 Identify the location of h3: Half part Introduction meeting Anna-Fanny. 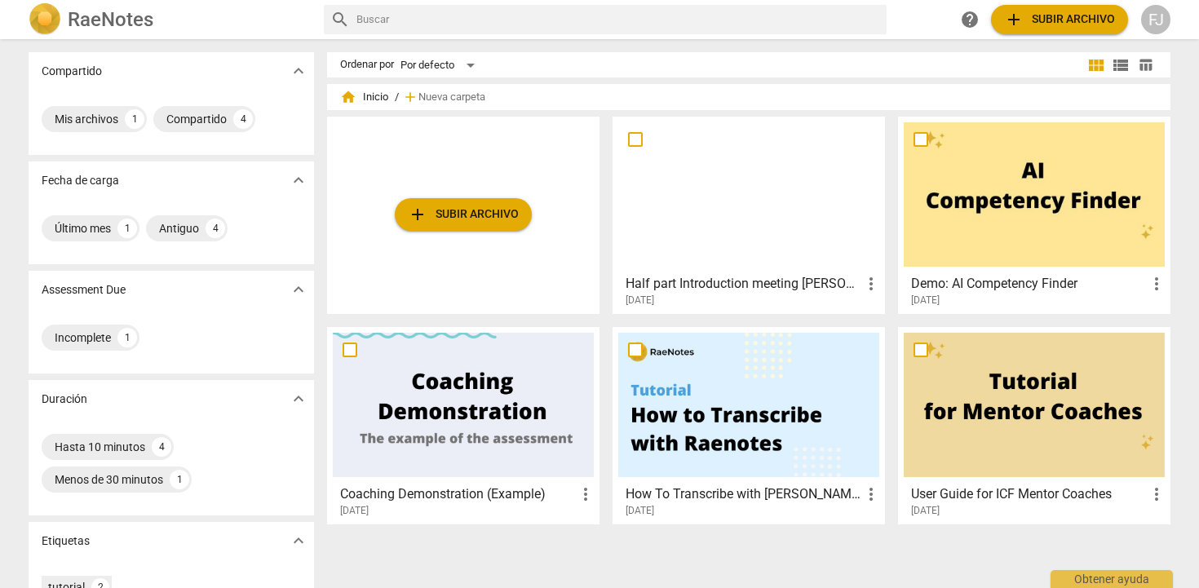
(743, 284).